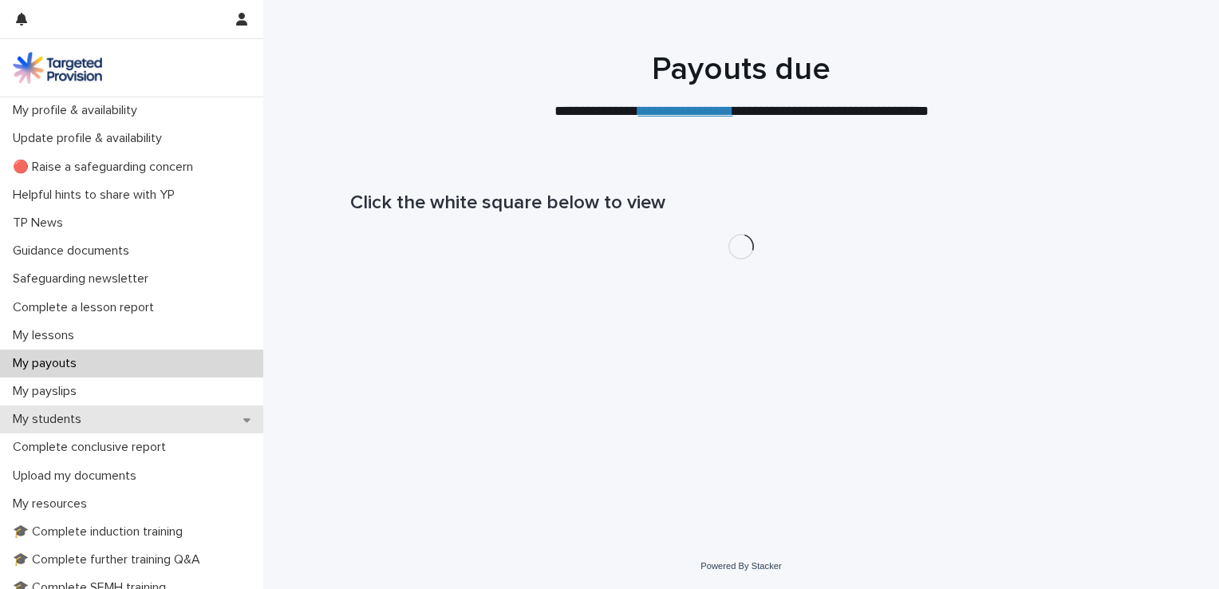 The width and height of the screenshot is (1219, 589). Describe the element at coordinates (48, 363) in the screenshot. I see `p: My payouts` at that location.